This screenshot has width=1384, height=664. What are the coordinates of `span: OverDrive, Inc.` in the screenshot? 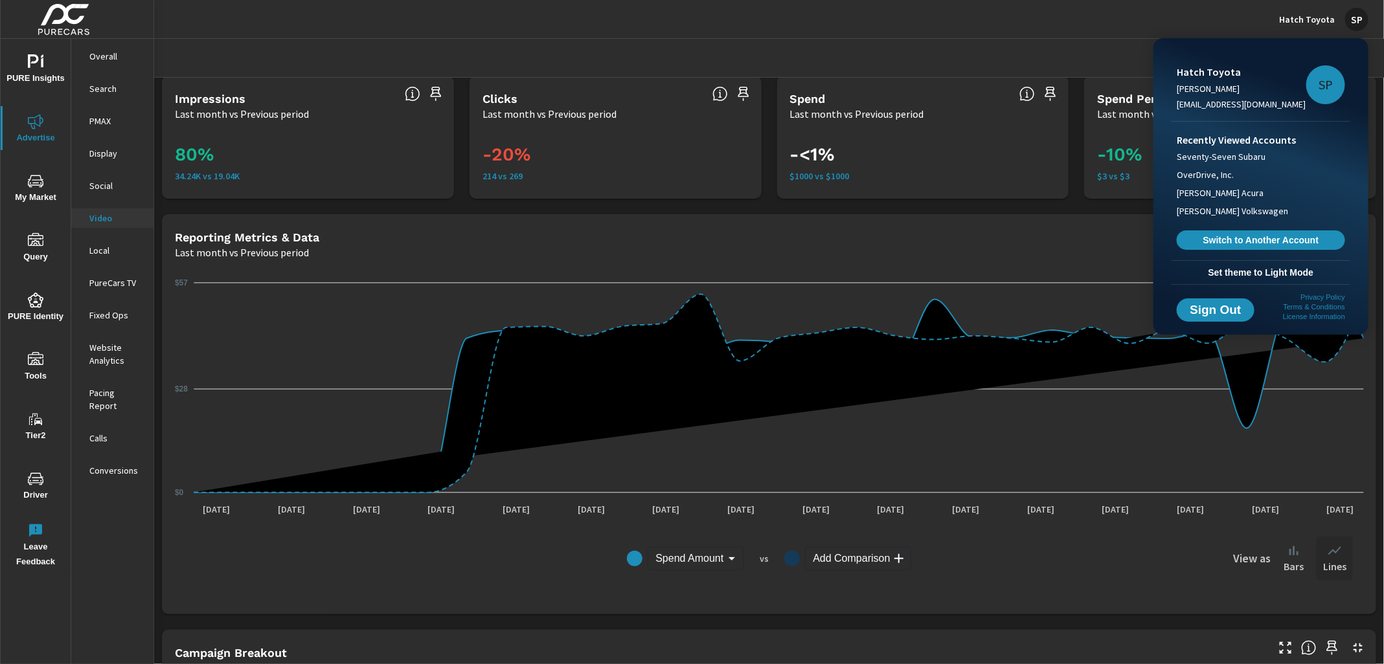 It's located at (1205, 175).